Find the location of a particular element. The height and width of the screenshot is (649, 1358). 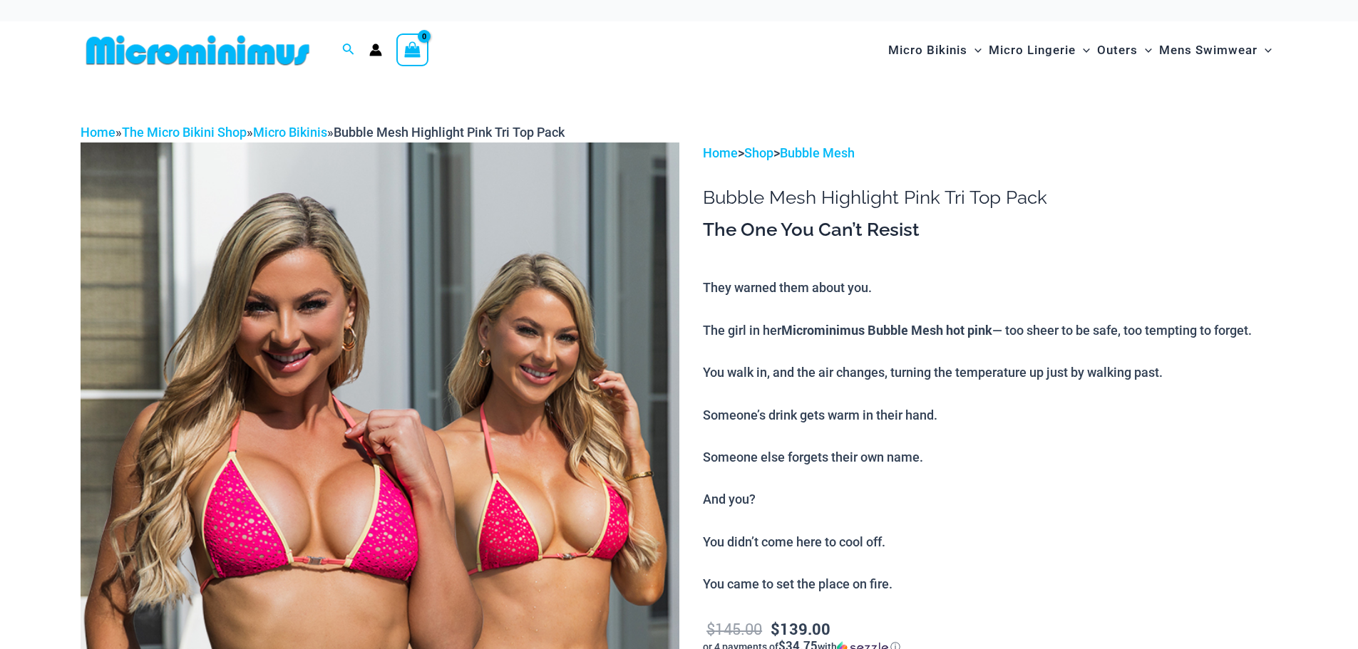

span: Bubble Mesh Highlight Pink Tri Top Pack is located at coordinates (449, 132).